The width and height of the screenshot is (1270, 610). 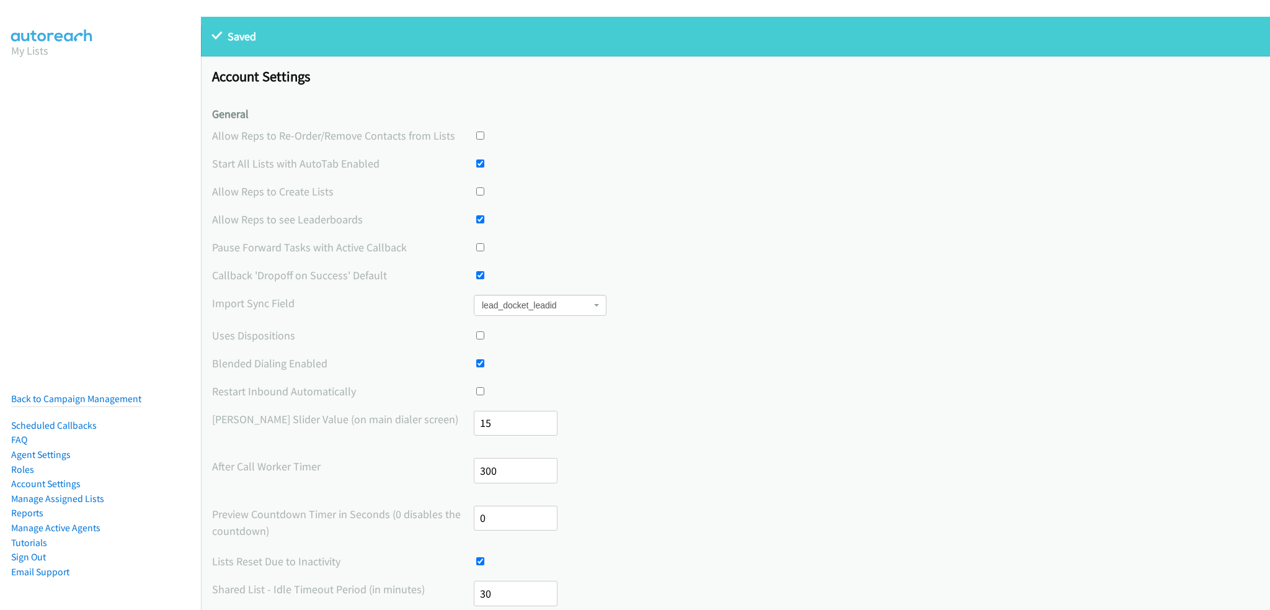 What do you see at coordinates (29, 542) in the screenshot?
I see `a: Tutorials` at bounding box center [29, 542].